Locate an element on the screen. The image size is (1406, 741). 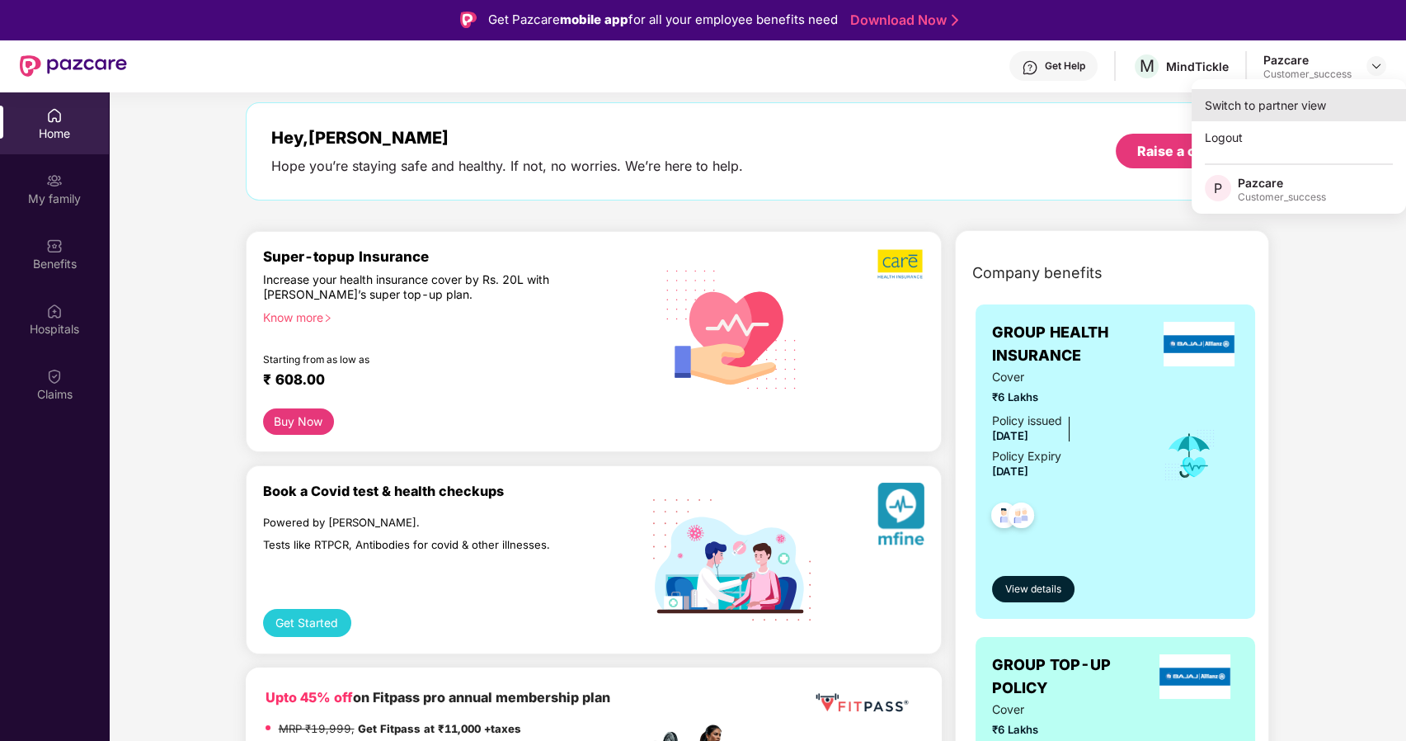
img: New Pazcare Logo is located at coordinates (73, 66).